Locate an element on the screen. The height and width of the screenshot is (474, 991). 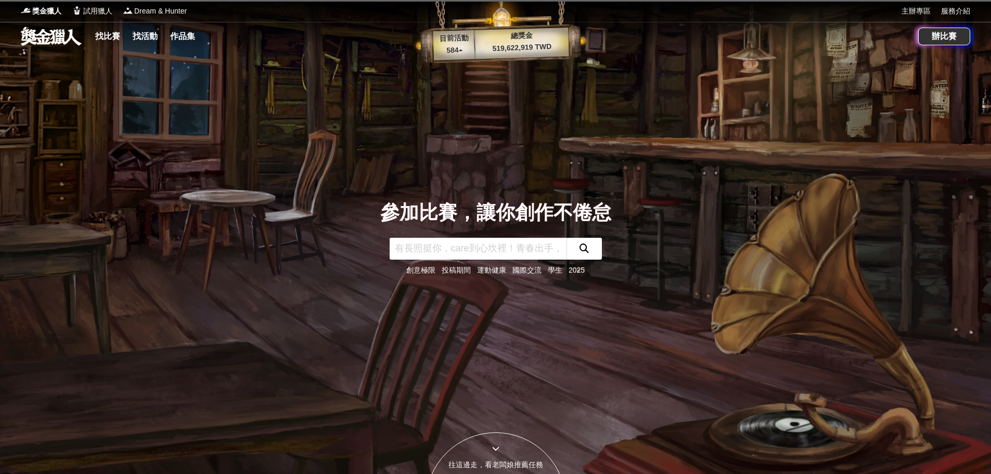
a: Logo試用獵人 is located at coordinates (92, 11).